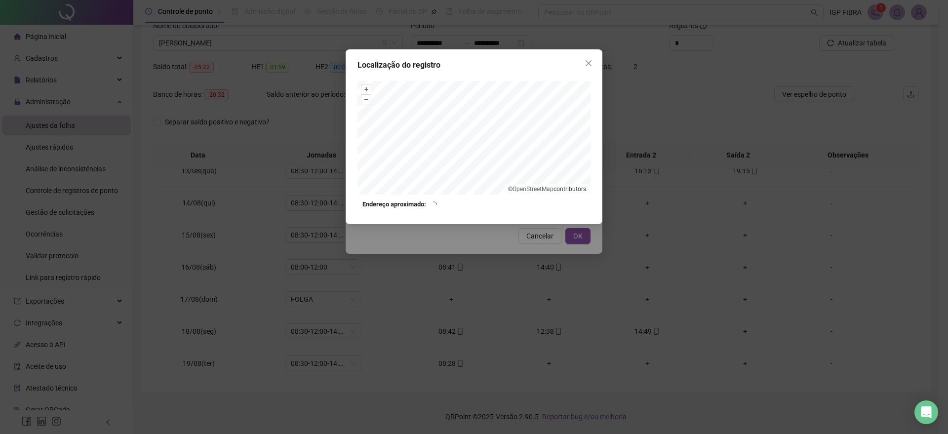 This screenshot has height=434, width=948. Describe the element at coordinates (589, 63) in the screenshot. I see `span: close` at that location.